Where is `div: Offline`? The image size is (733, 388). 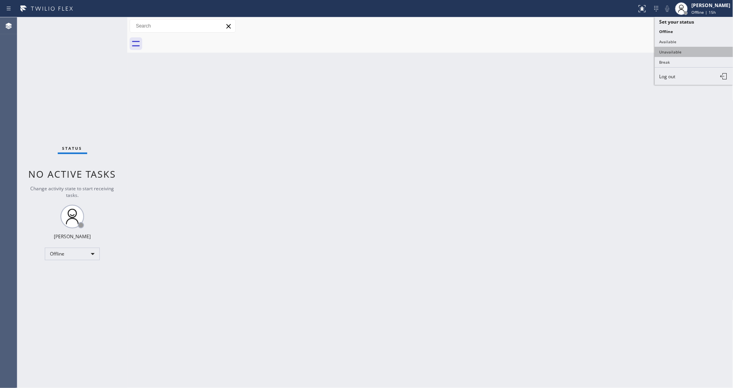 div: Offline is located at coordinates (72, 254).